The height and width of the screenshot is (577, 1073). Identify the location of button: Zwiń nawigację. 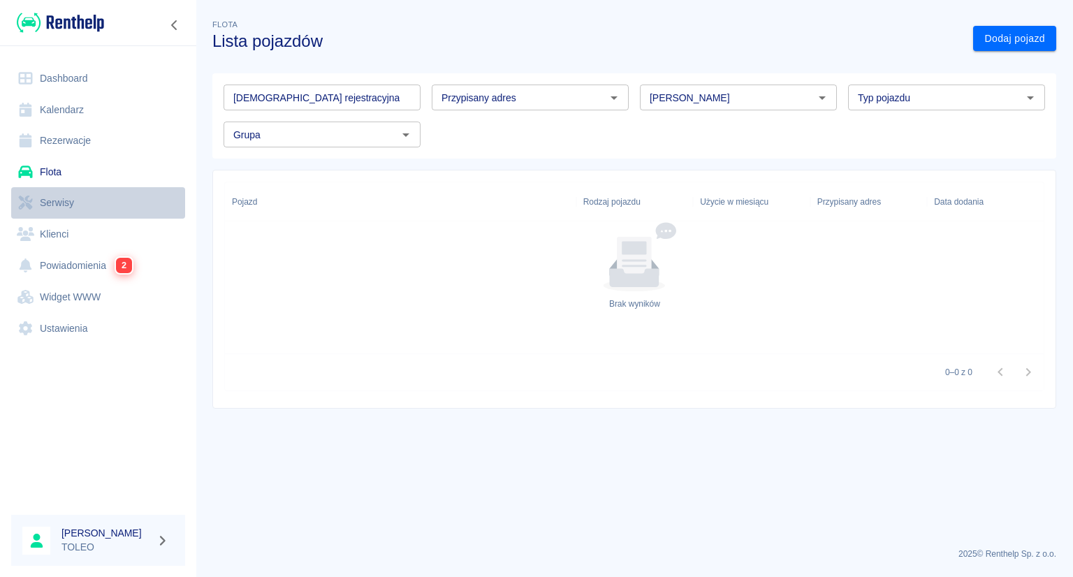
(175, 25).